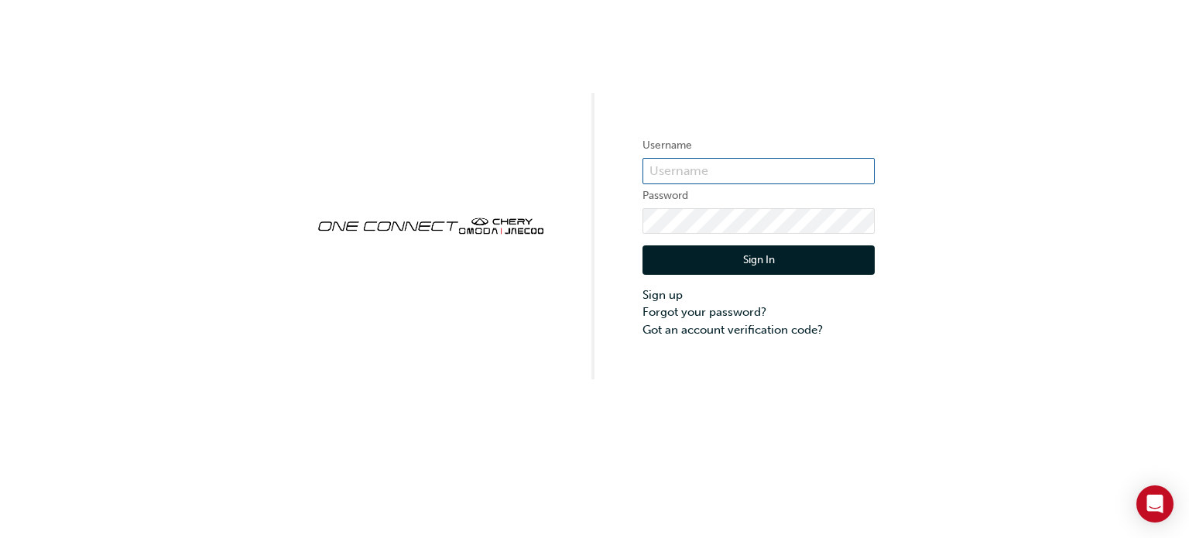  I want to click on div: Open Intercom Messenger, so click(1155, 504).